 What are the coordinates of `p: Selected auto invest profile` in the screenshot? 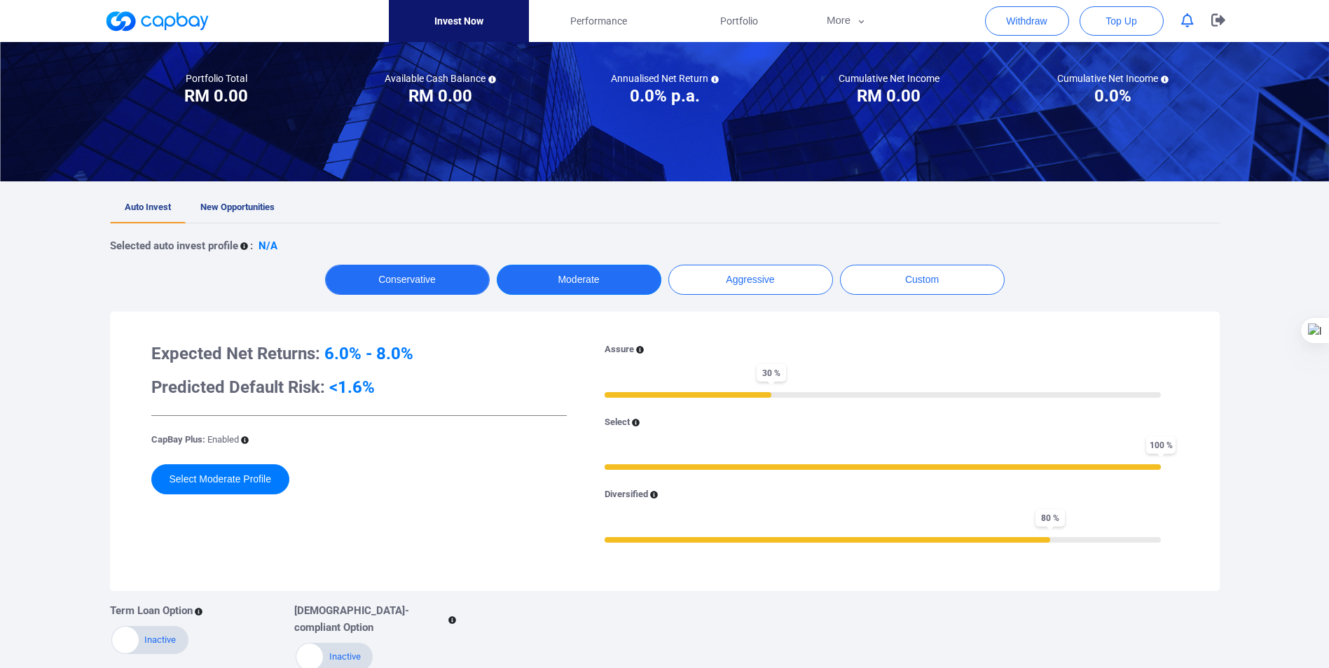 It's located at (174, 246).